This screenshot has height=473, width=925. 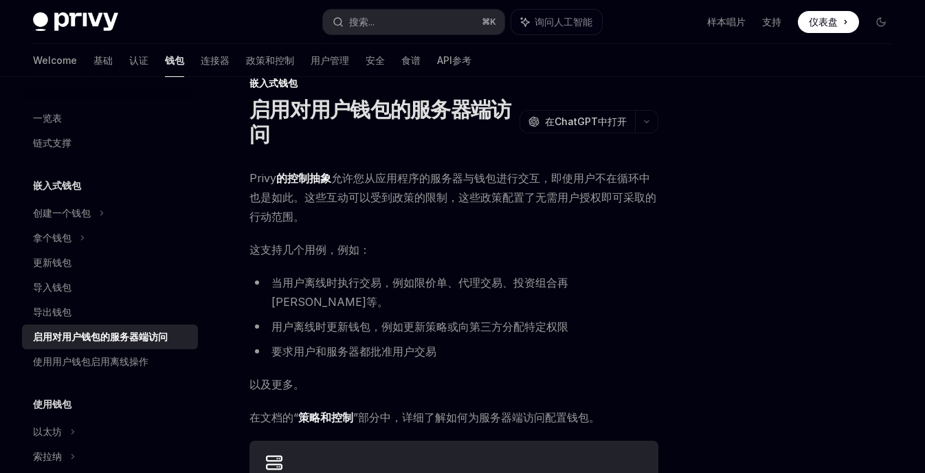 I want to click on div: 启用对用户钱包的服务器端访问, so click(x=100, y=337).